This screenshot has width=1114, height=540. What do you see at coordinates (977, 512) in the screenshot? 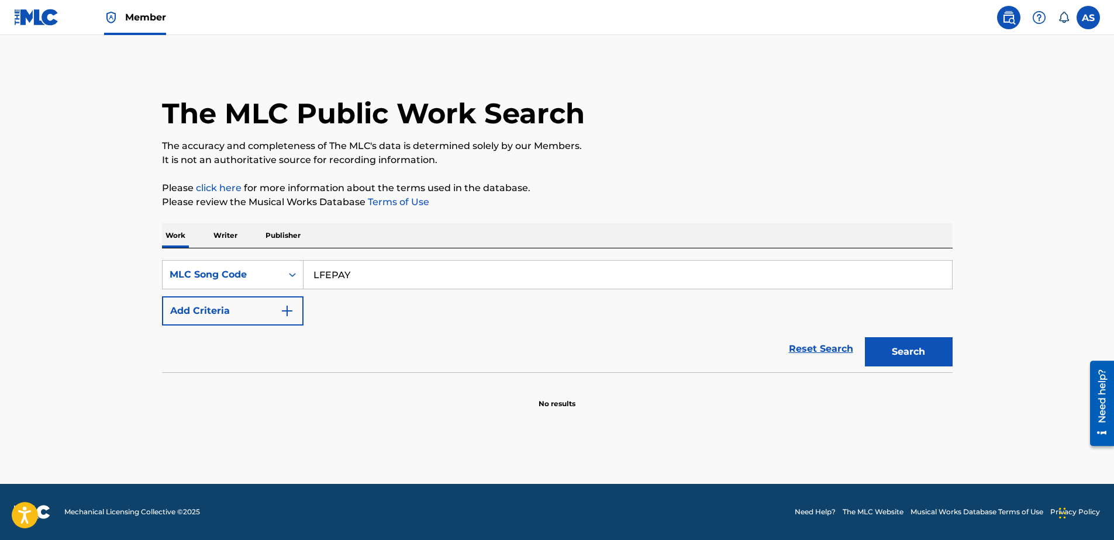
I see `a: Musical Works Database Terms of Use` at bounding box center [977, 512].